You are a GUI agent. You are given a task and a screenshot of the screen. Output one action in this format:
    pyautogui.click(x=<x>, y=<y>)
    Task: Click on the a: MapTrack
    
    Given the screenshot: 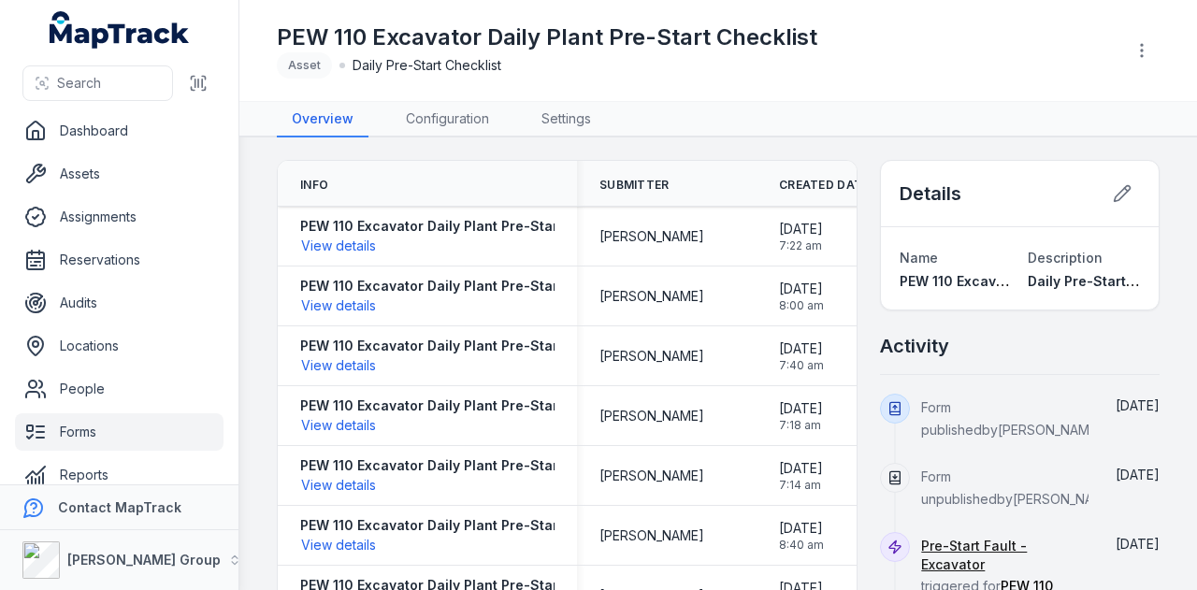 What is the action you would take?
    pyautogui.click(x=120, y=30)
    